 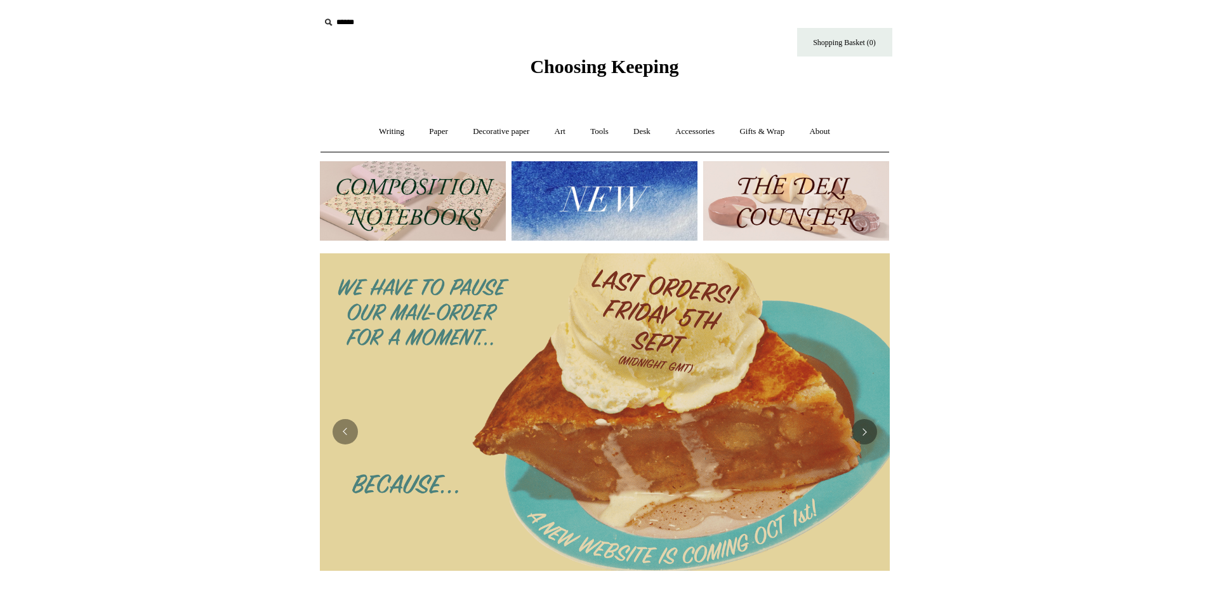 What do you see at coordinates (345, 432) in the screenshot?
I see `button: Previous` at bounding box center [345, 432].